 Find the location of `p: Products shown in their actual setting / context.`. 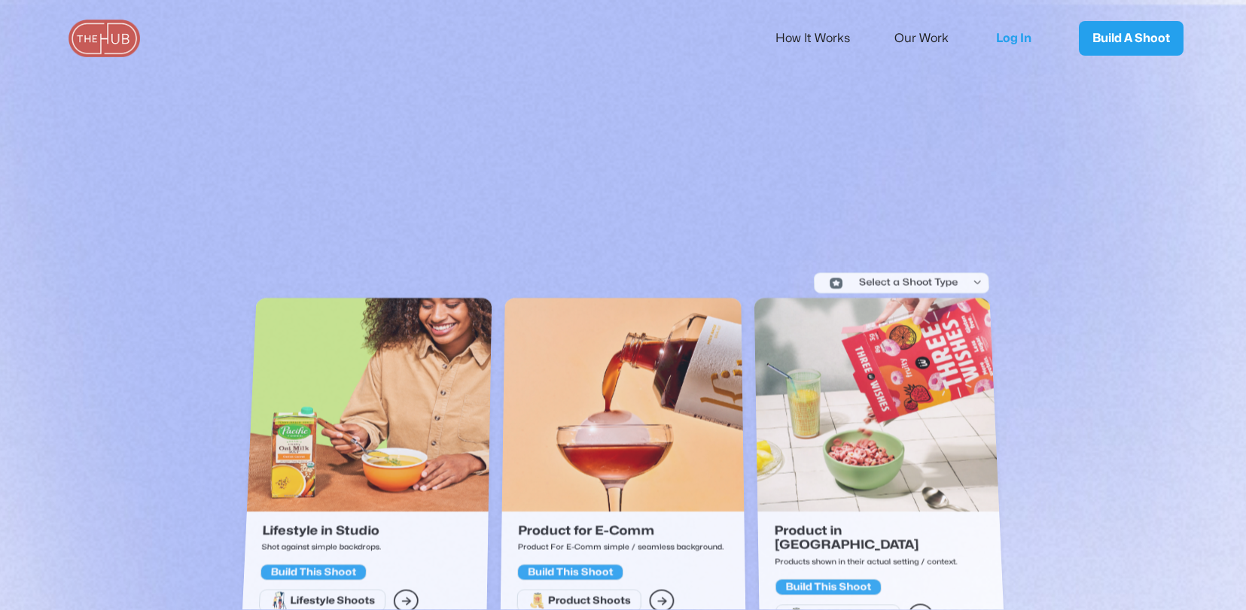

p: Products shown in their actual setting / context. is located at coordinates (883, 561).